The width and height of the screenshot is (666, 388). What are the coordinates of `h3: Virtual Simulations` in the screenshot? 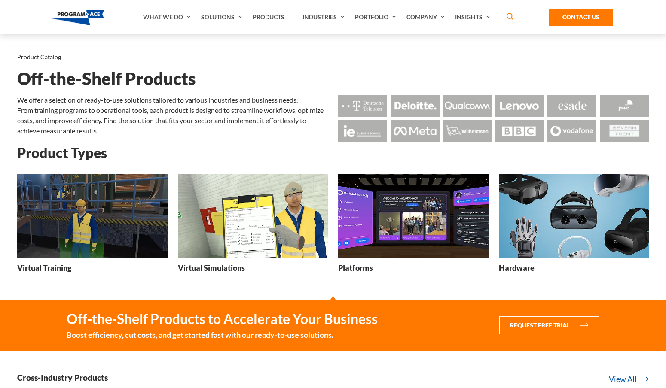 It's located at (211, 268).